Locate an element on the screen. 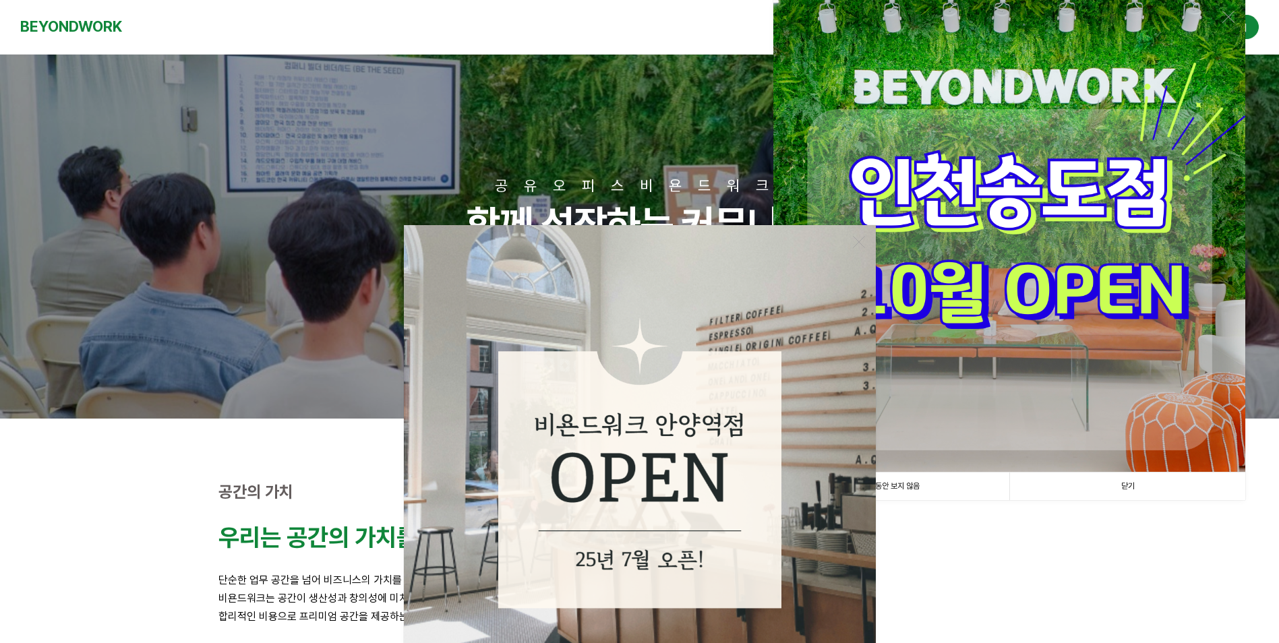 Image resolution: width=1279 pixels, height=643 pixels. strong: 공간의 가치 is located at coordinates (256, 492).